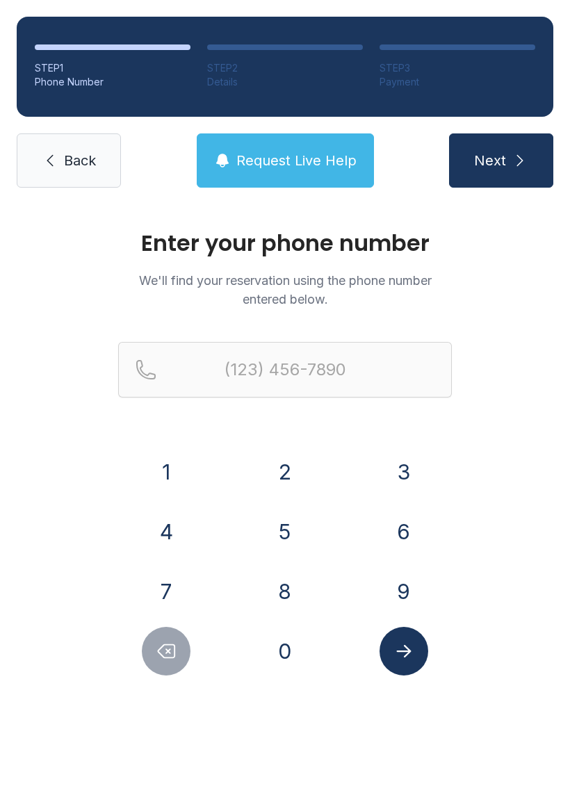 The width and height of the screenshot is (570, 786). What do you see at coordinates (285, 651) in the screenshot?
I see `button: 0` at bounding box center [285, 651].